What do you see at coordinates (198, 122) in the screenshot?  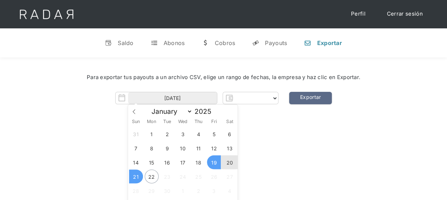 I see `span: Thu` at bounding box center [198, 122].